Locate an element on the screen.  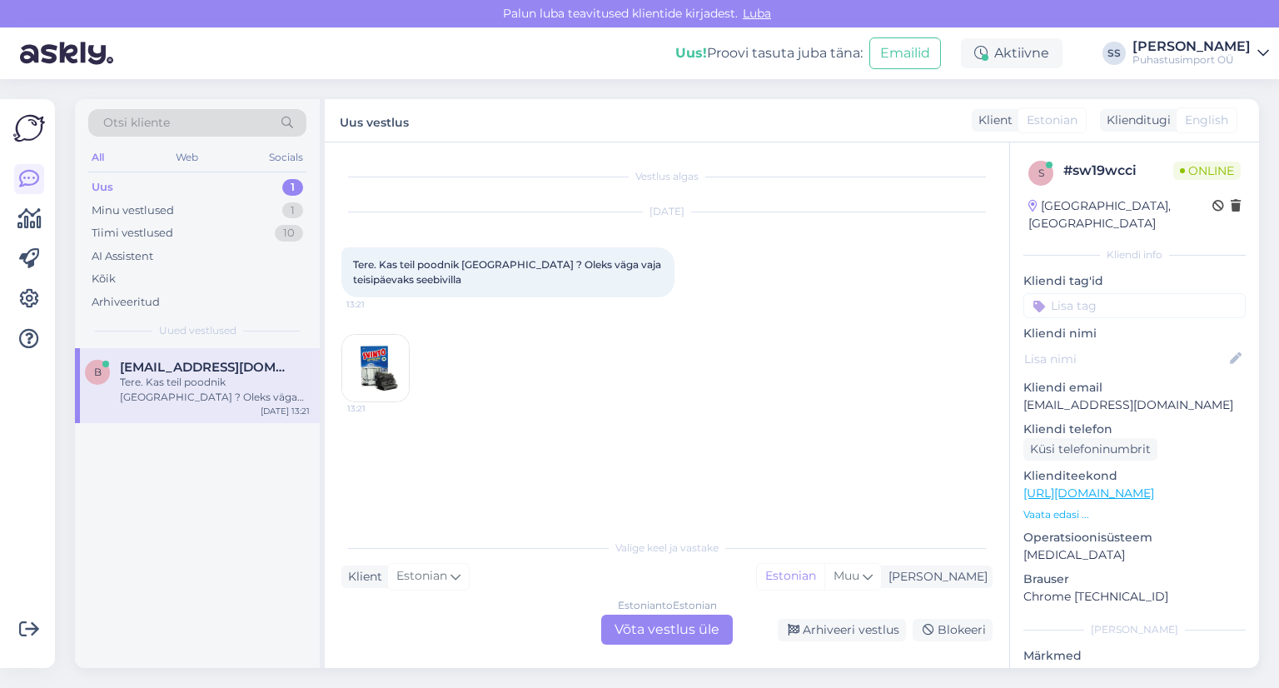
div: Puhastusimport OÜ is located at coordinates (1192, 60).